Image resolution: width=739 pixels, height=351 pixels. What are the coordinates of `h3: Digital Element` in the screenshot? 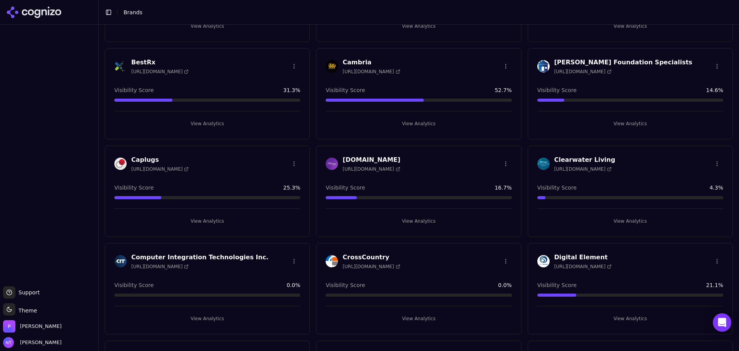 It's located at (583, 257).